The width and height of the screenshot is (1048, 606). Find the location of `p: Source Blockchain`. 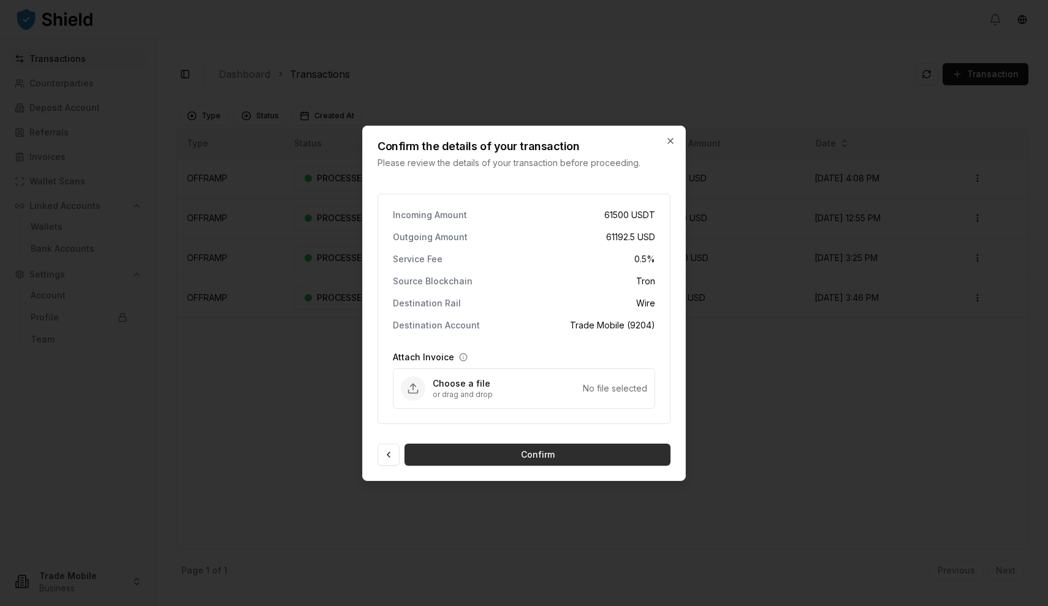

p: Source Blockchain is located at coordinates (433, 281).